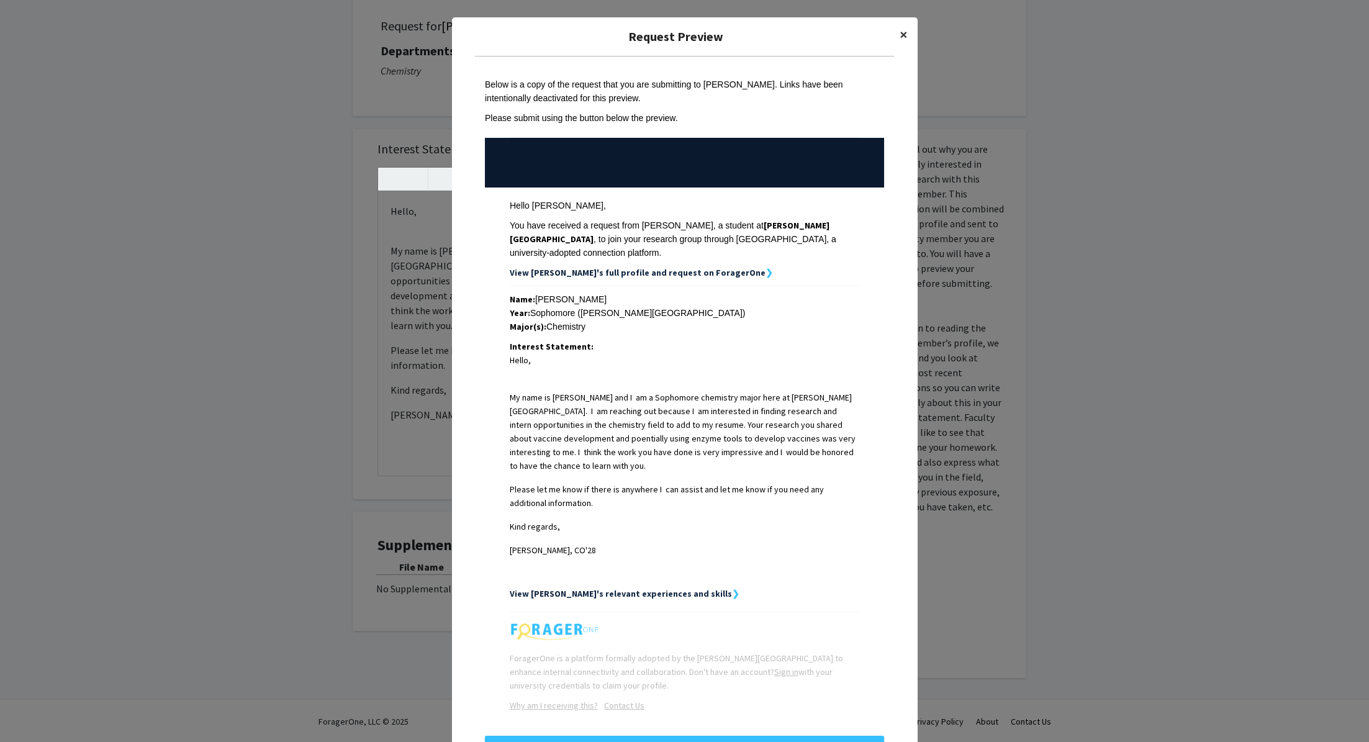 The height and width of the screenshot is (742, 1369). What do you see at coordinates (528, 326) in the screenshot?
I see `strong: Major(s):` at bounding box center [528, 326].